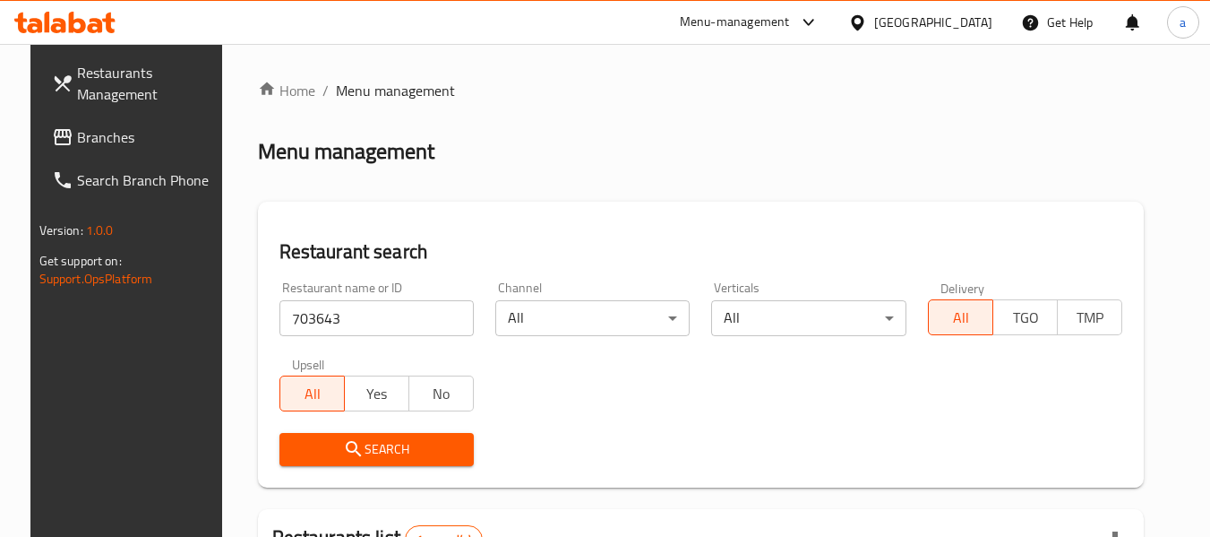  Describe the element at coordinates (963, 288) in the screenshot. I see `label: Delivery` at that location.